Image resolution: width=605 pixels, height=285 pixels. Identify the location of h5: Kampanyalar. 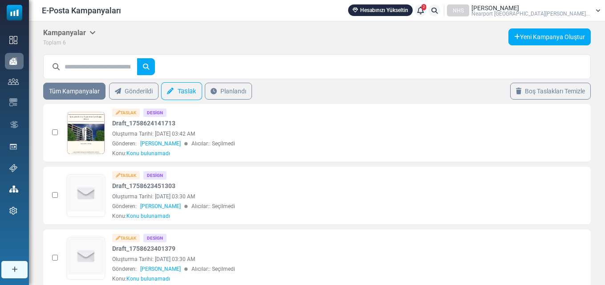
(69, 32).